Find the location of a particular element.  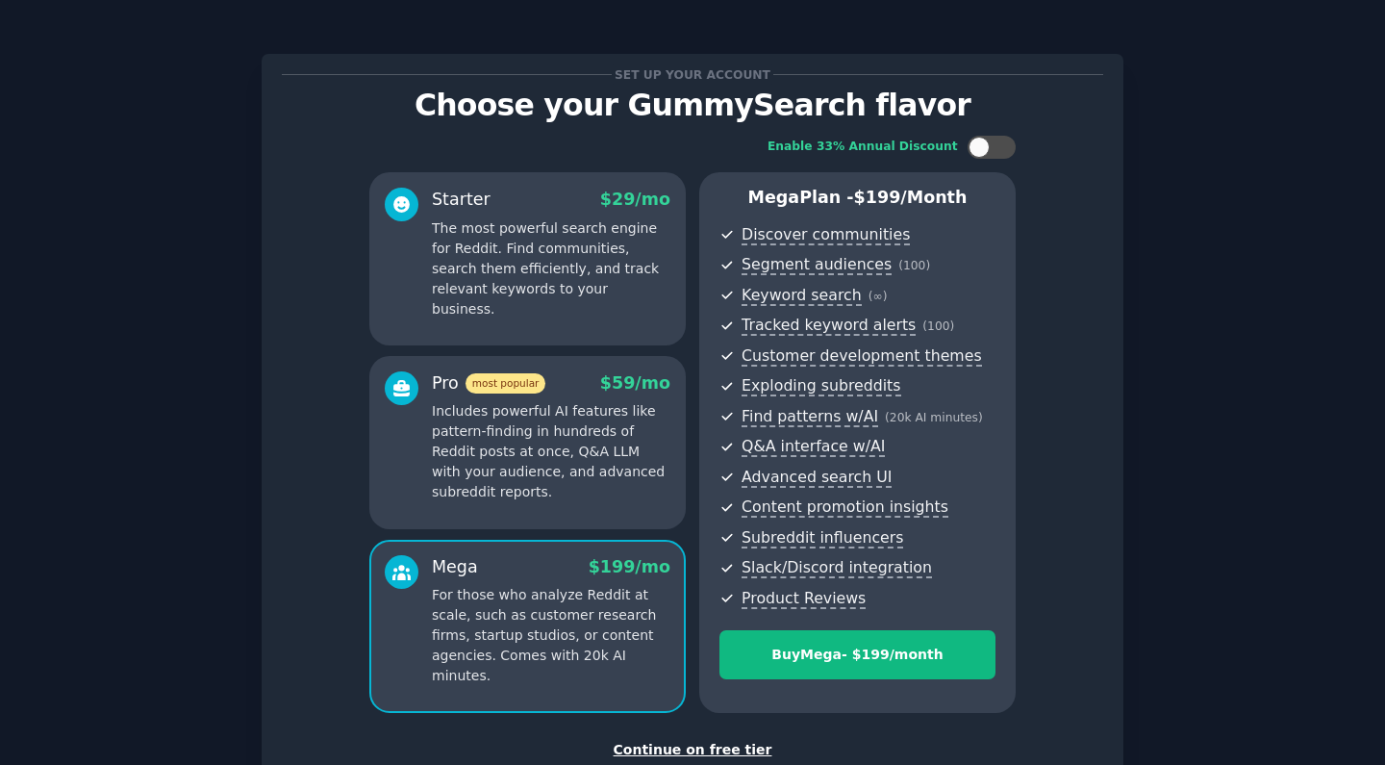

span: Subreddit influencers is located at coordinates (823, 538).